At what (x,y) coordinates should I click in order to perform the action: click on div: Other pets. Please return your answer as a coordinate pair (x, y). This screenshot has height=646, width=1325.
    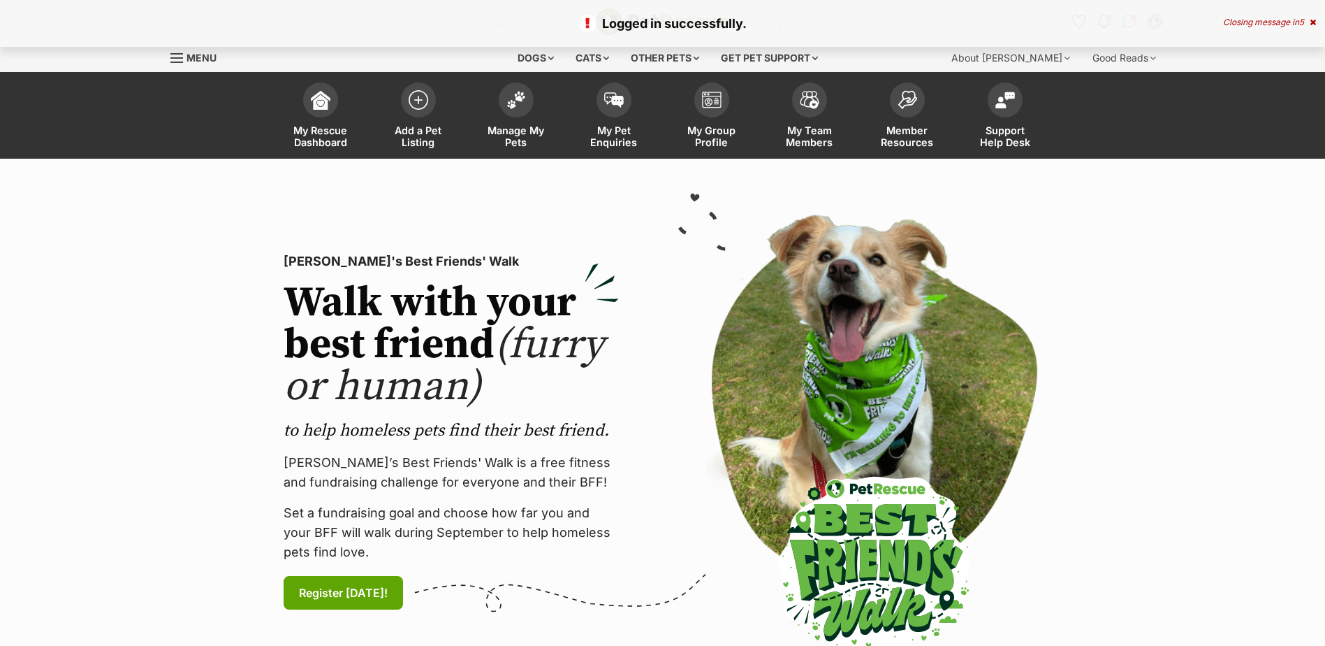
    Looking at the image, I should click on (665, 58).